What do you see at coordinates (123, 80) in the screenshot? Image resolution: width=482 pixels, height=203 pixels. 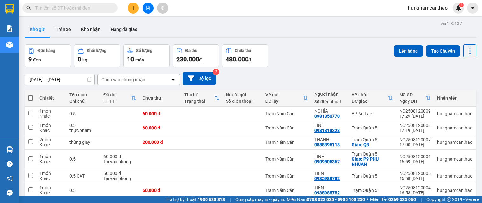 I see `div: Chọn văn phòng nhận` at bounding box center [123, 80].